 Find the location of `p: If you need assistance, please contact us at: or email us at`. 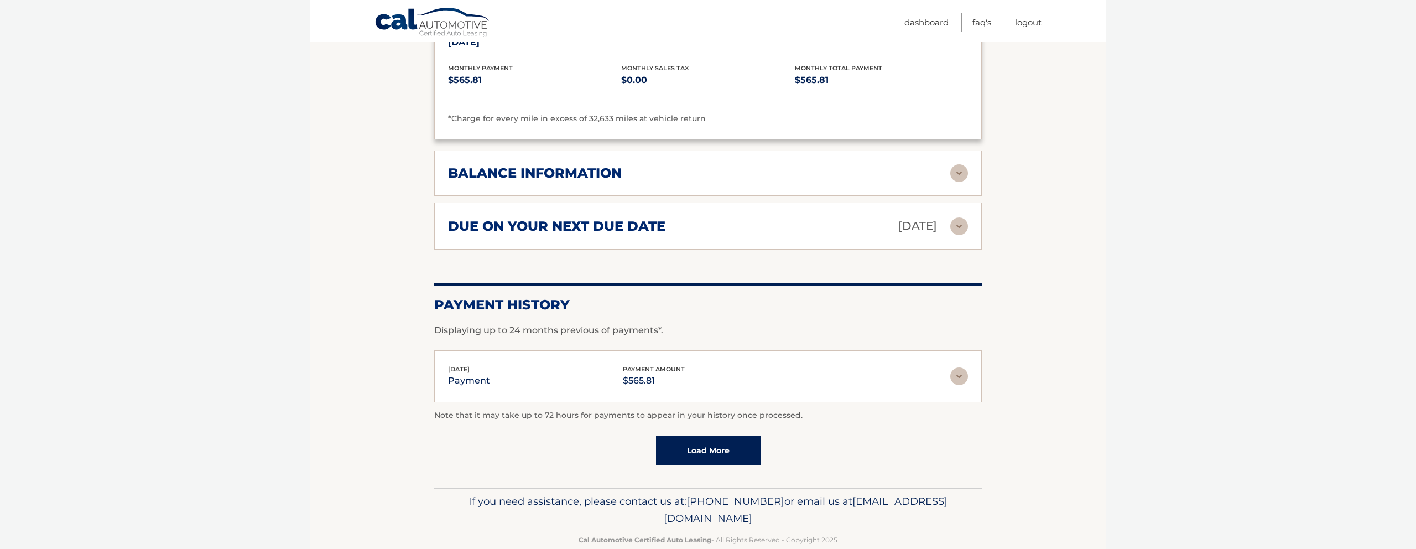

p: If you need assistance, please contact us at: or email us at is located at coordinates (708, 510).